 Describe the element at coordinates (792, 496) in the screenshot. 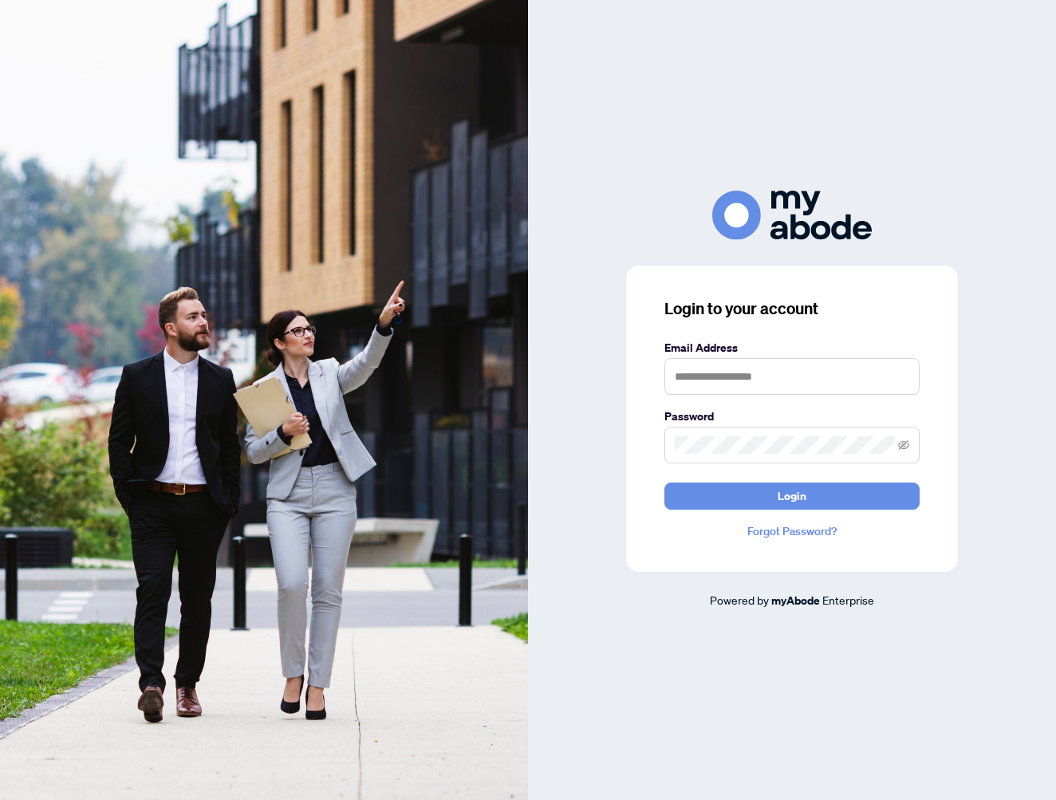

I see `span: Login` at that location.